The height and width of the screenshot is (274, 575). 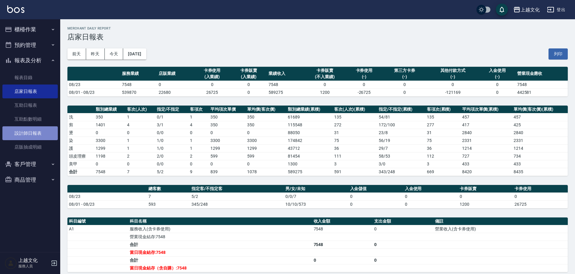 What do you see at coordinates (30, 180) in the screenshot?
I see `button: 商品管理` at bounding box center [30, 180].